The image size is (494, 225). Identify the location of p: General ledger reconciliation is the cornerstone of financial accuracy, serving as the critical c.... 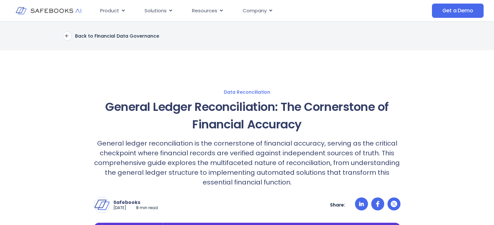
(247, 163).